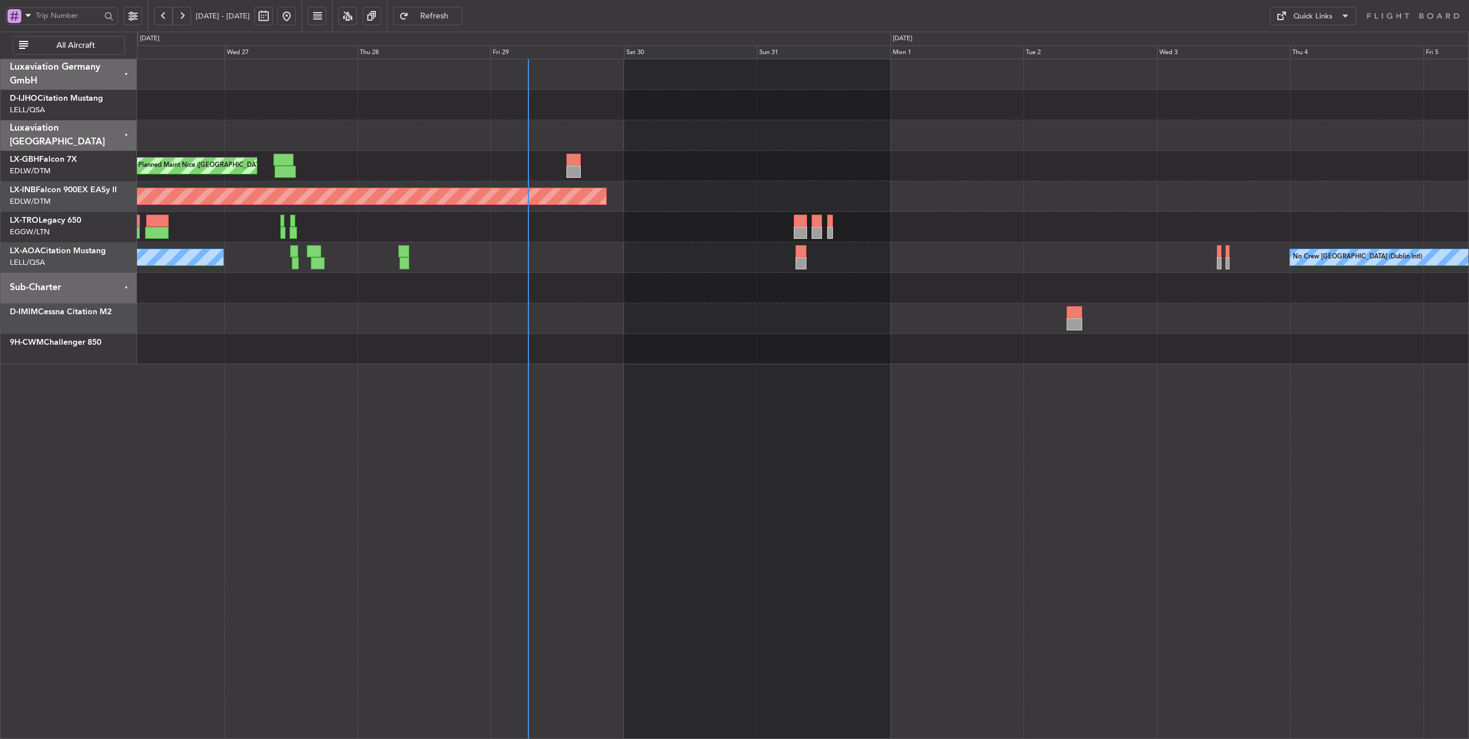  I want to click on div: Tue 2, so click(1089, 52).